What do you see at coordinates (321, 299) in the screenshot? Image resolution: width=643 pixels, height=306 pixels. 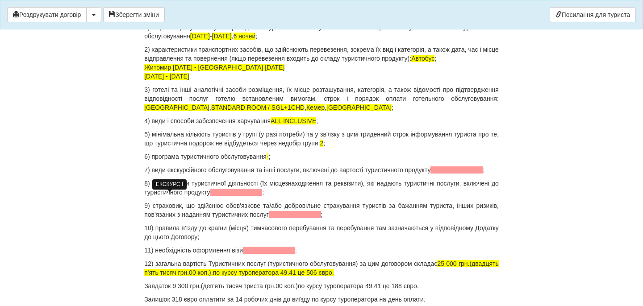 I see `p: Залишок 318 євро оплатити за 14 робочих днів до виїзду по курсу туроператора на день оплати.` at bounding box center [321, 299].